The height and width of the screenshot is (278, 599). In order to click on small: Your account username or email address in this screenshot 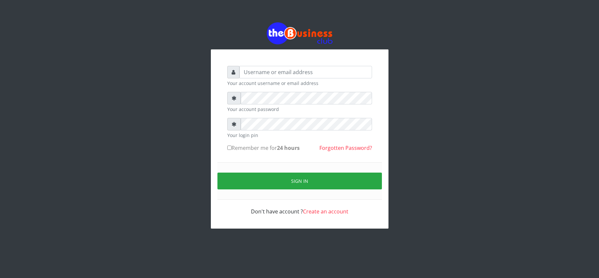, I will do `click(300, 83)`.